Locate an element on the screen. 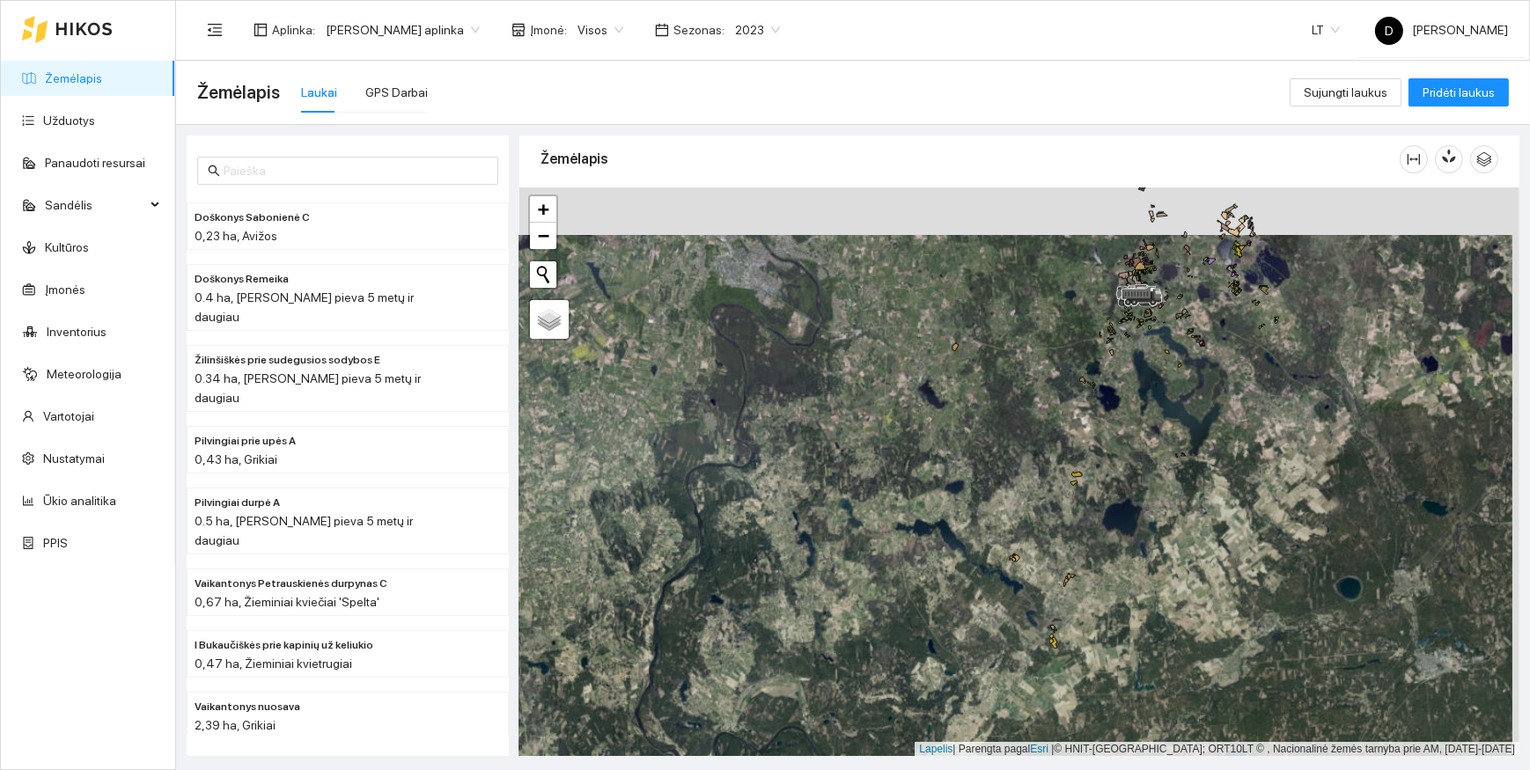 This screenshot has width=1530, height=770. a: Priartinti is located at coordinates (543, 210).